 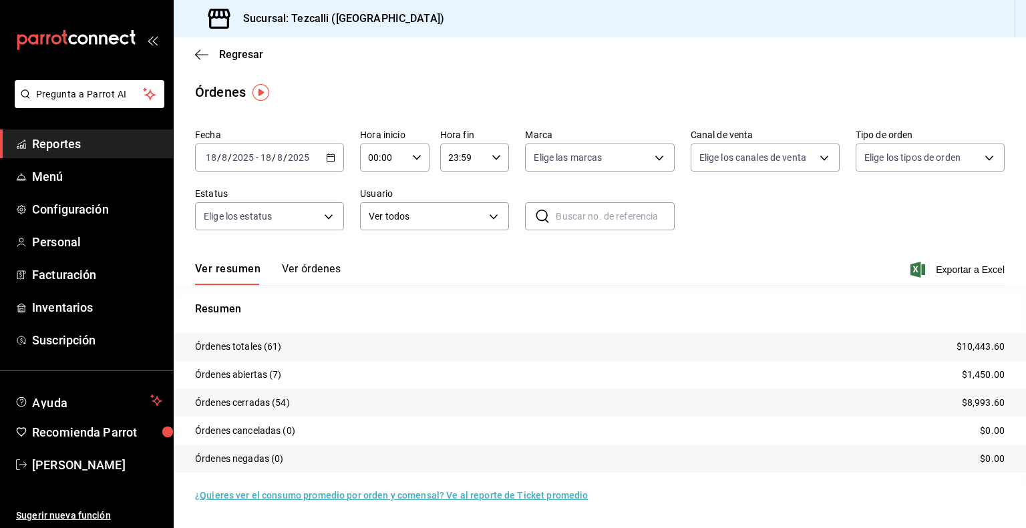 What do you see at coordinates (97, 144) in the screenshot?
I see `span: Reportes` at bounding box center [97, 144].